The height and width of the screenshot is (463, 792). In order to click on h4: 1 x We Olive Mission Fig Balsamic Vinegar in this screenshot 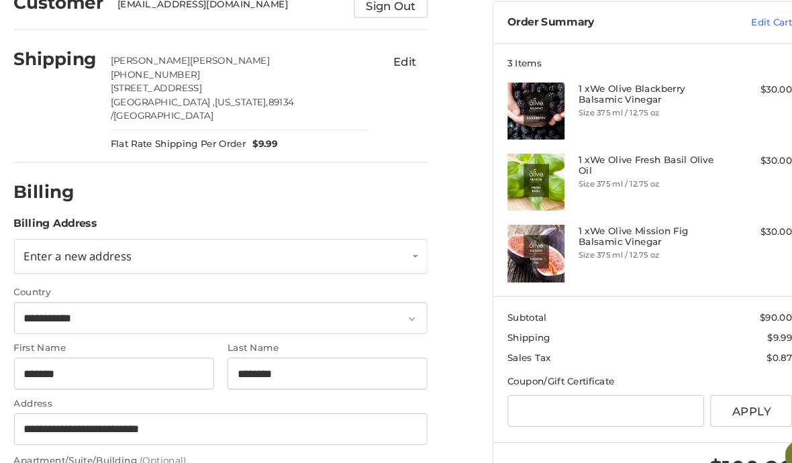, I will do `click(618, 225)`.